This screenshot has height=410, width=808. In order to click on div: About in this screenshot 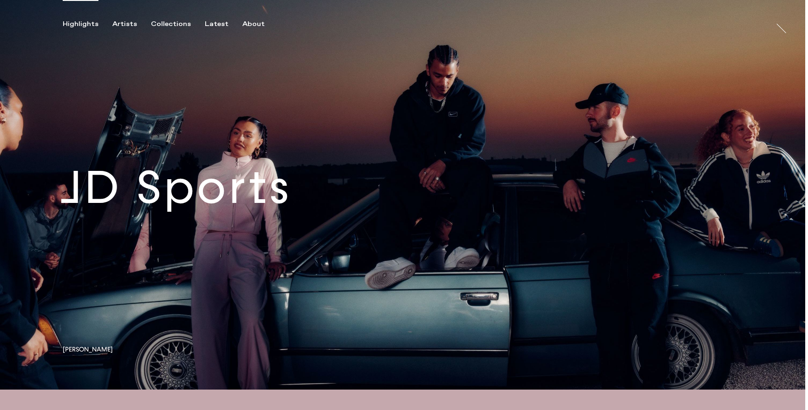, I will do `click(253, 24)`.